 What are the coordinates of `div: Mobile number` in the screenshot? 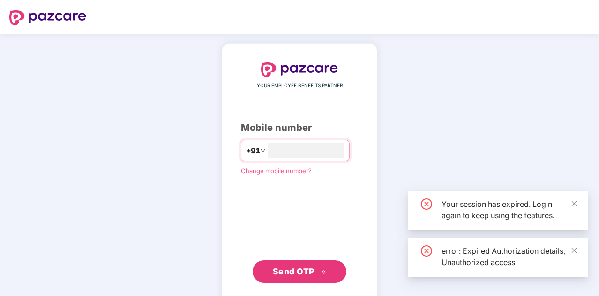 It's located at (299, 127).